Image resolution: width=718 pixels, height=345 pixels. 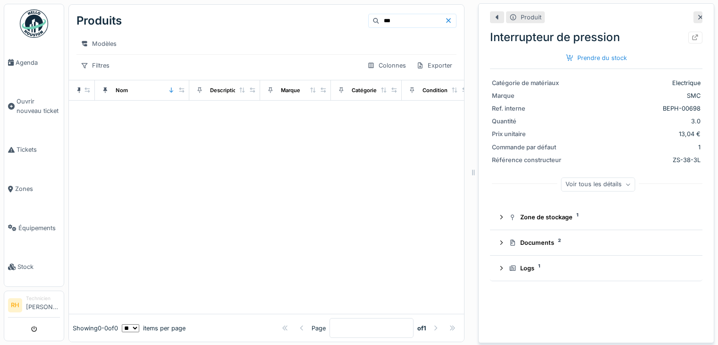 I want to click on div: Page, so click(x=319, y=328).